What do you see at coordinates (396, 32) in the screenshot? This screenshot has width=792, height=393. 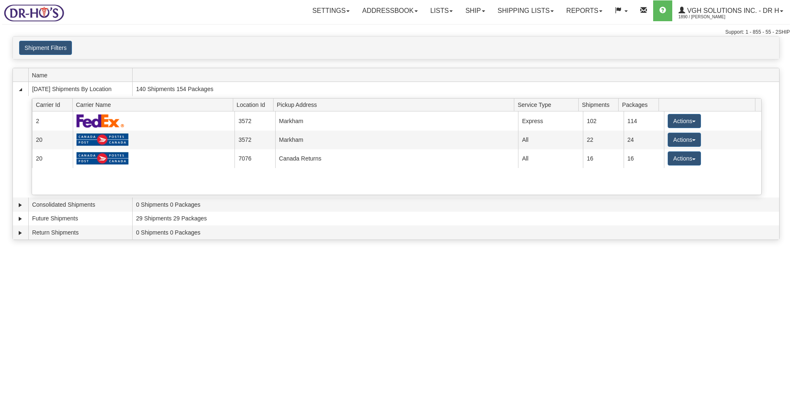 I see `div: Support: 1 - 855 - 55 - 2SHIP` at bounding box center [396, 32].